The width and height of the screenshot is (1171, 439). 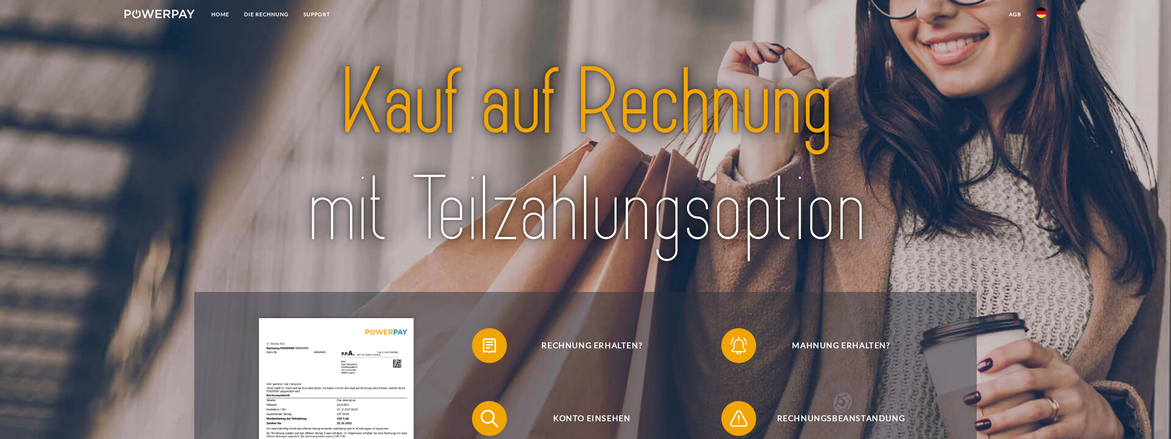 I want to click on a: Rechnung erhalten?, so click(x=586, y=346).